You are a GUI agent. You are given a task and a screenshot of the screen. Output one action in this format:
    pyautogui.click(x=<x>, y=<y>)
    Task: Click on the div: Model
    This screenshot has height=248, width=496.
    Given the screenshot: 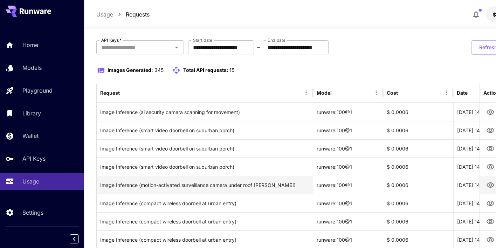 What is the action you would take?
    pyautogui.click(x=324, y=93)
    